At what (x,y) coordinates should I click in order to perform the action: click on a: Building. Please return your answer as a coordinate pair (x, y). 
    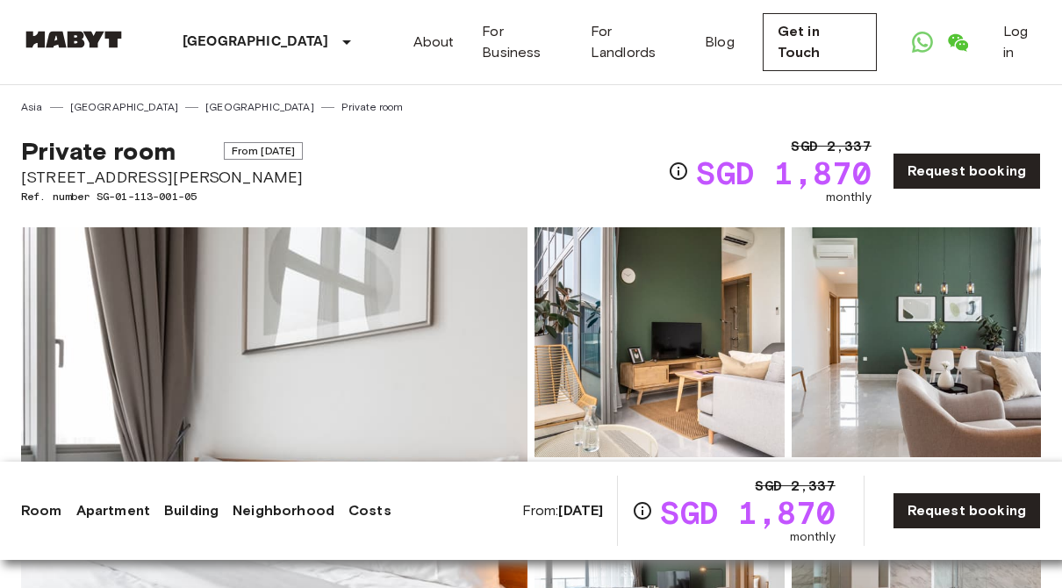
    Looking at the image, I should click on (191, 511).